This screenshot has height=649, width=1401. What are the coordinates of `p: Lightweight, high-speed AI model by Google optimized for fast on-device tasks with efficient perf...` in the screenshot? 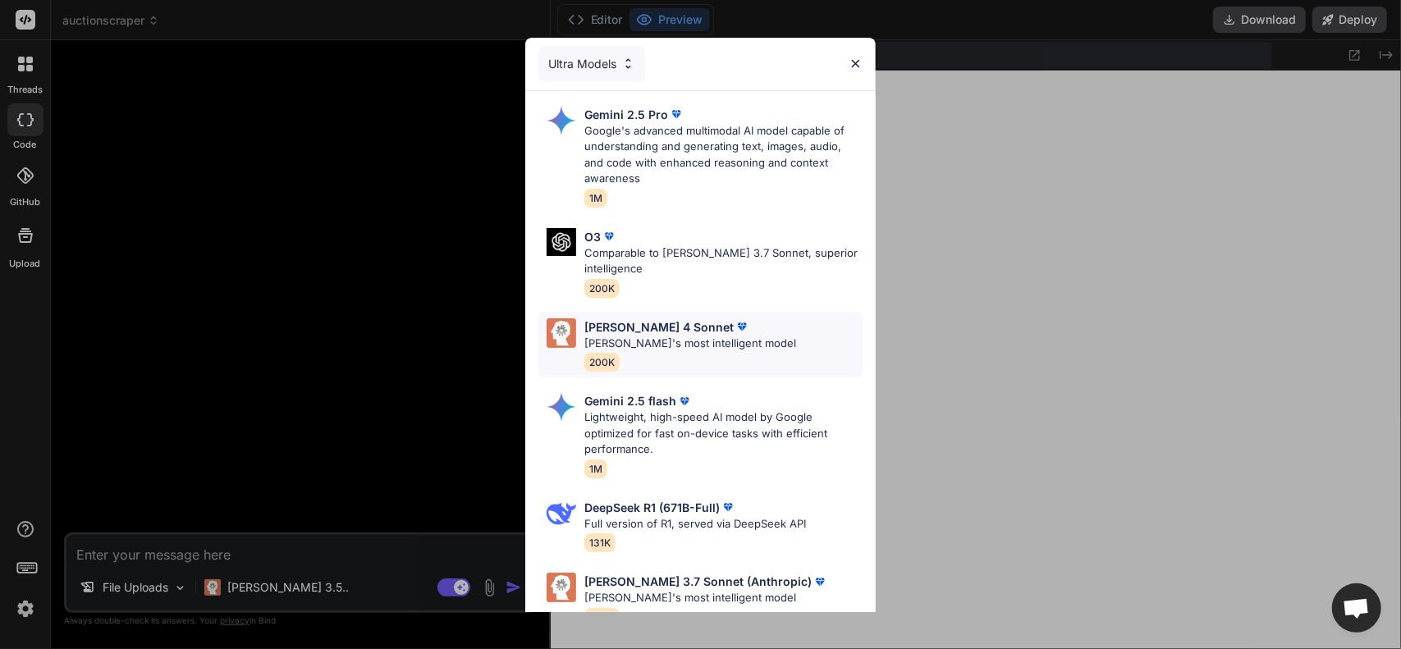 It's located at (723, 433).